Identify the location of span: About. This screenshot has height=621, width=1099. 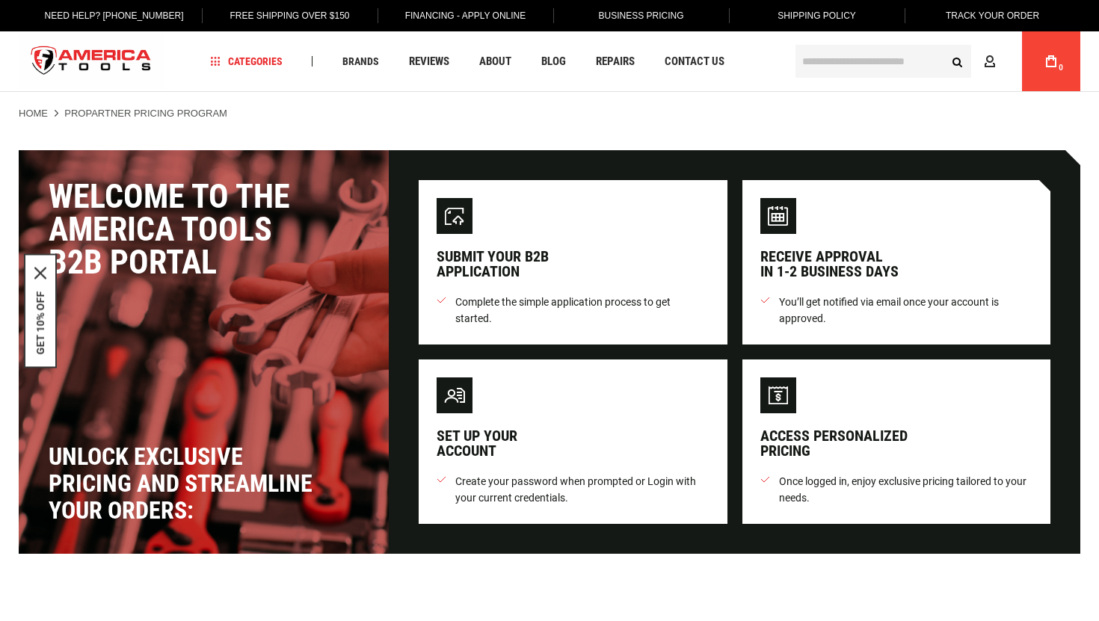
(495, 61).